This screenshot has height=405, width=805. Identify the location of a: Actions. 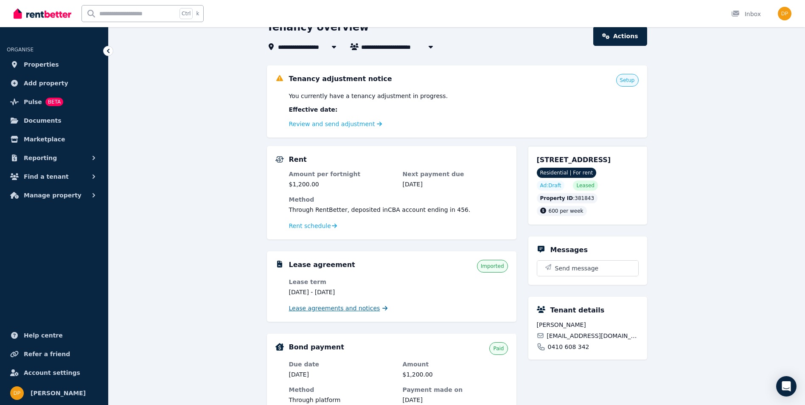
(620, 36).